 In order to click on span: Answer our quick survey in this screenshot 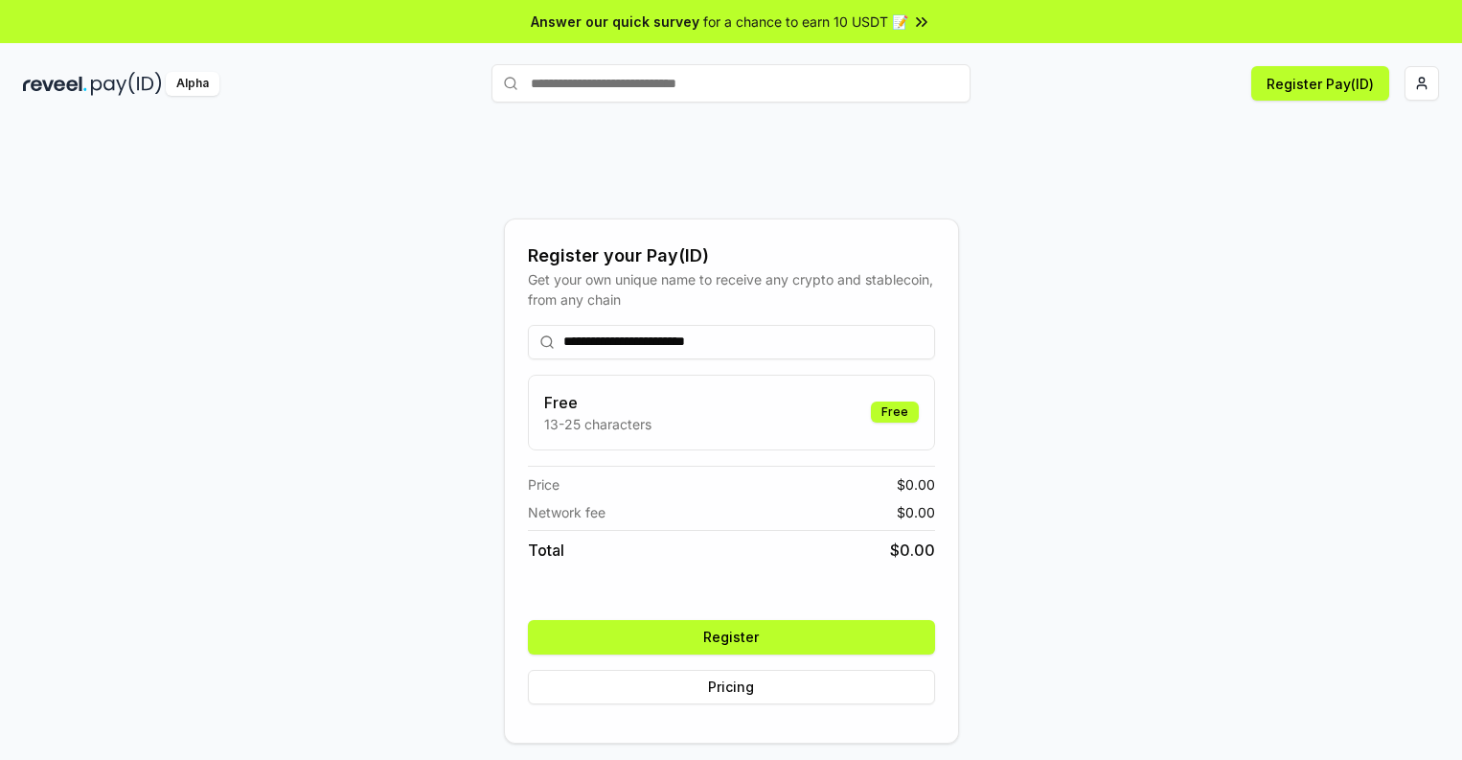, I will do `click(615, 21)`.